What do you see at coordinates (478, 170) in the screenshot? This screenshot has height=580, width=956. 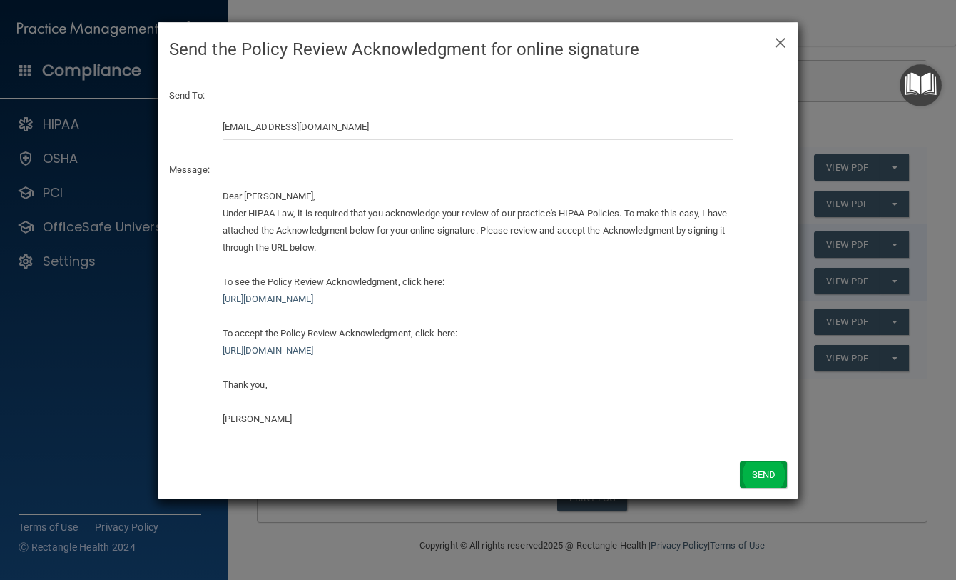 I see `p: Message:` at bounding box center [478, 170].